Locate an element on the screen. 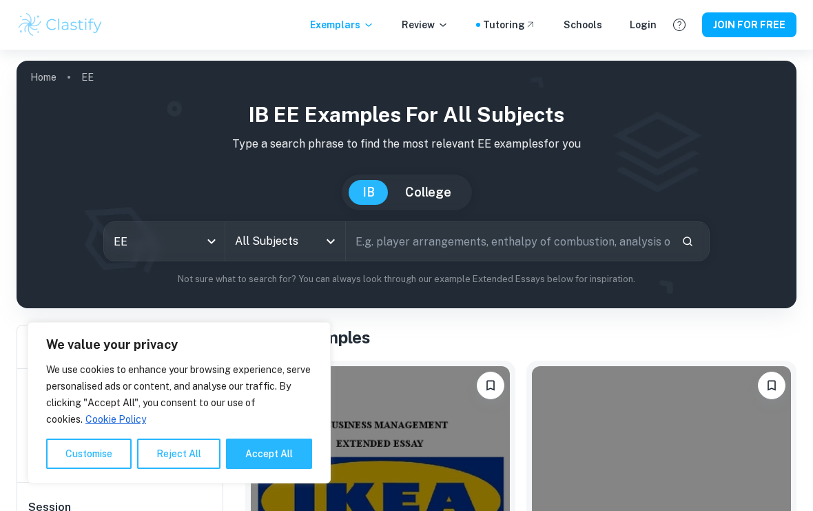 The width and height of the screenshot is (813, 511). button: IB is located at coordinates (369, 192).